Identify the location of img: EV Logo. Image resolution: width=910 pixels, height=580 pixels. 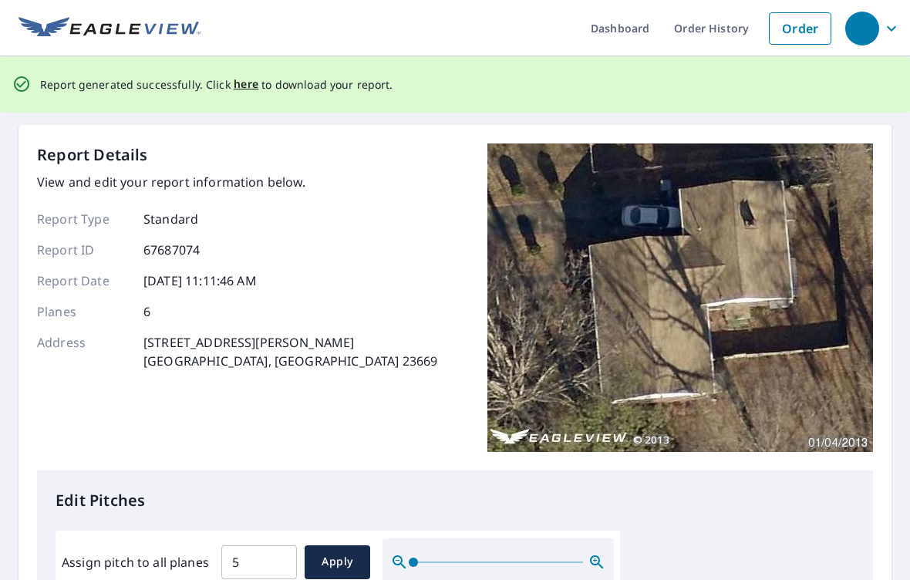
(110, 29).